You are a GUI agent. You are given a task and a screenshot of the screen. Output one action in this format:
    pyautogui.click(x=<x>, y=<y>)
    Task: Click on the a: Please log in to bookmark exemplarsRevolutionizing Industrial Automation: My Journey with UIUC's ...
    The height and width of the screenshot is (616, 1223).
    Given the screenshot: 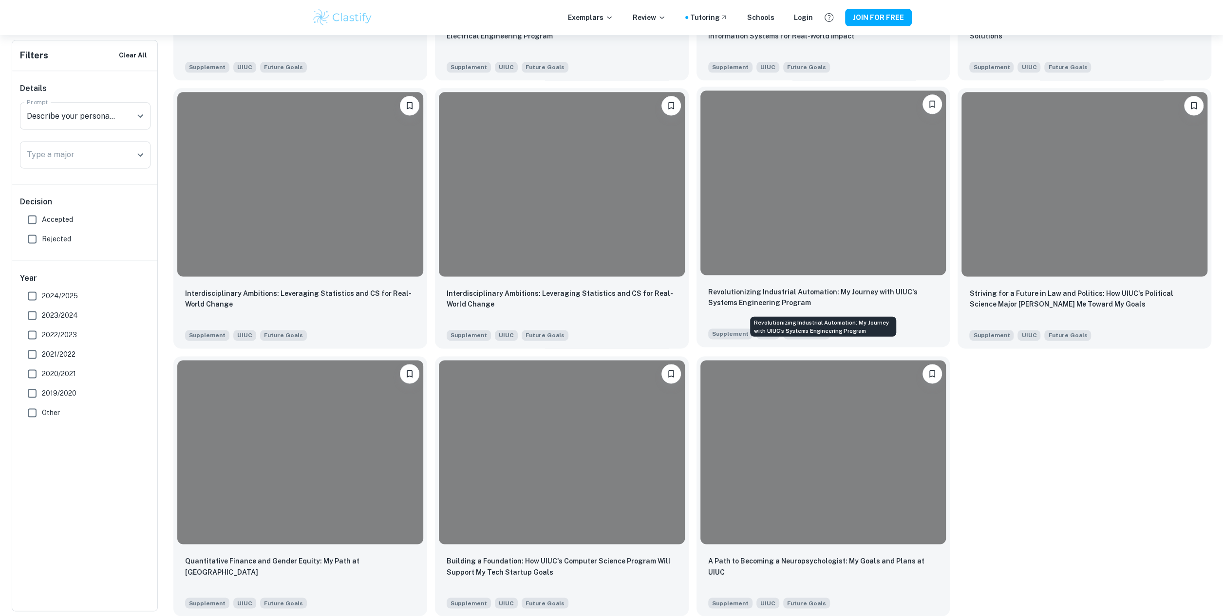 What is the action you would take?
    pyautogui.click(x=823, y=218)
    